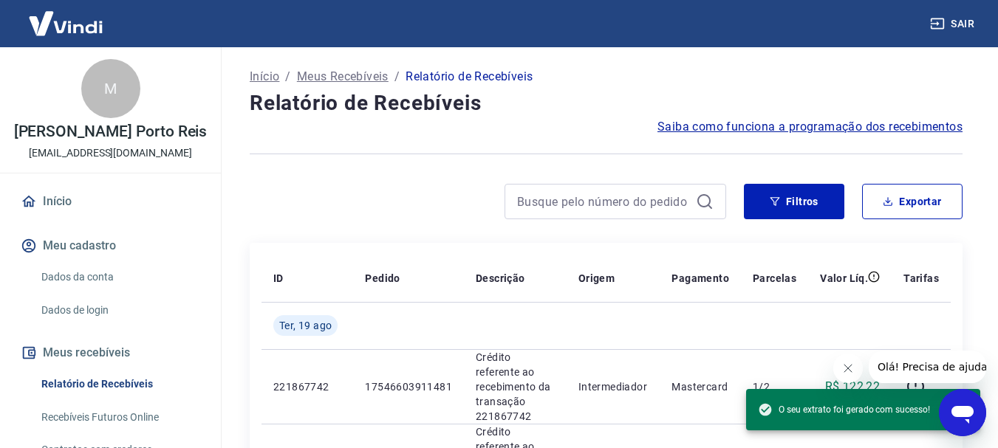 The image size is (998, 448). What do you see at coordinates (606, 103) in the screenshot?
I see `h4: Relatório de Recebíveis` at bounding box center [606, 103].